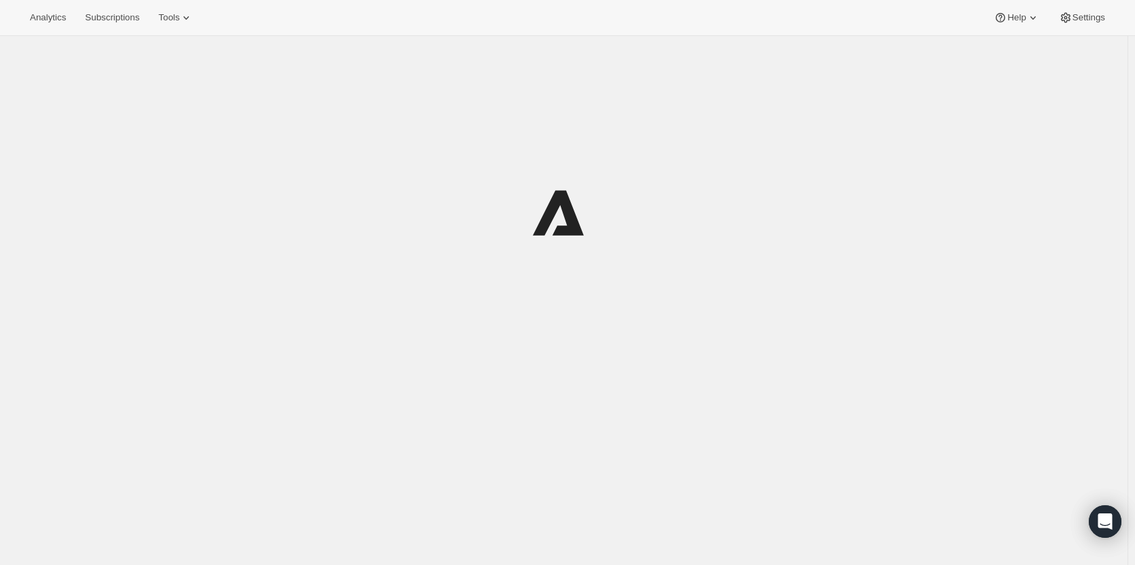  What do you see at coordinates (1016, 18) in the screenshot?
I see `span: Help` at bounding box center [1016, 18].